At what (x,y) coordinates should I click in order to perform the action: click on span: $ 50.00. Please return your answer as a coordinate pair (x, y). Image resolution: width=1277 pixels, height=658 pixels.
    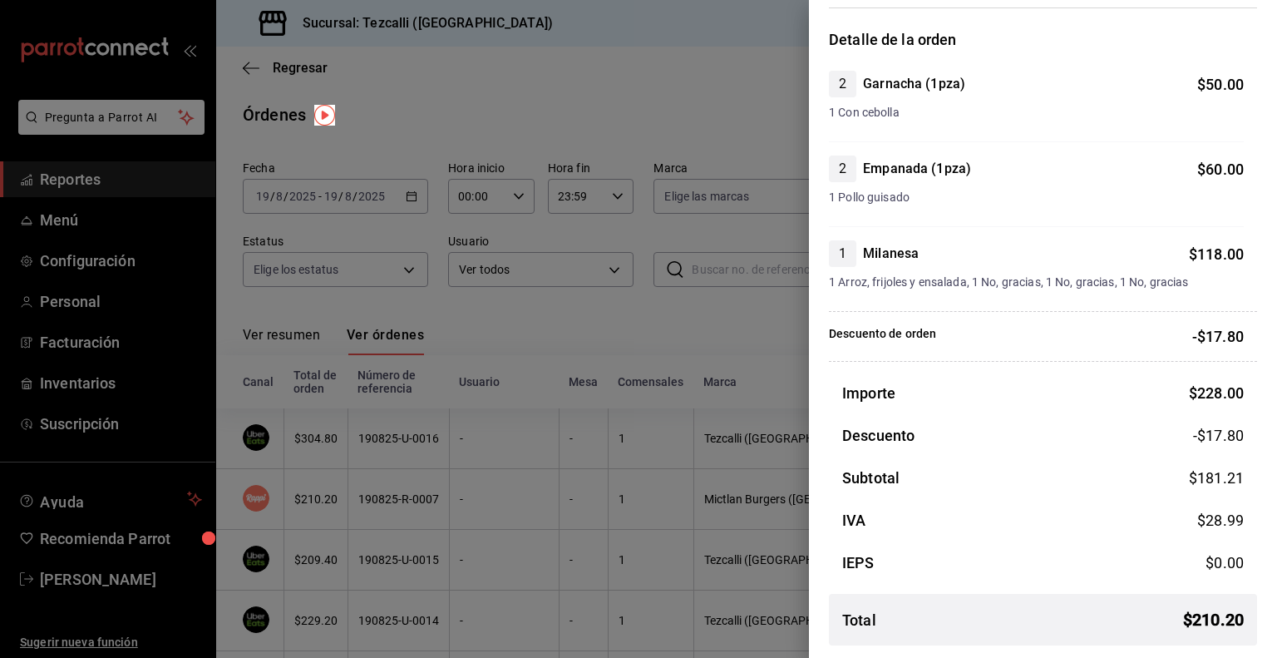
    Looking at the image, I should click on (1221, 84).